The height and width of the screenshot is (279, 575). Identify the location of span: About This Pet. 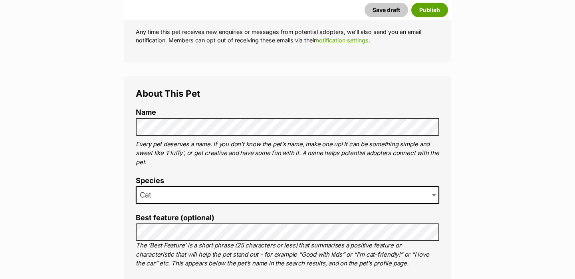
(168, 93).